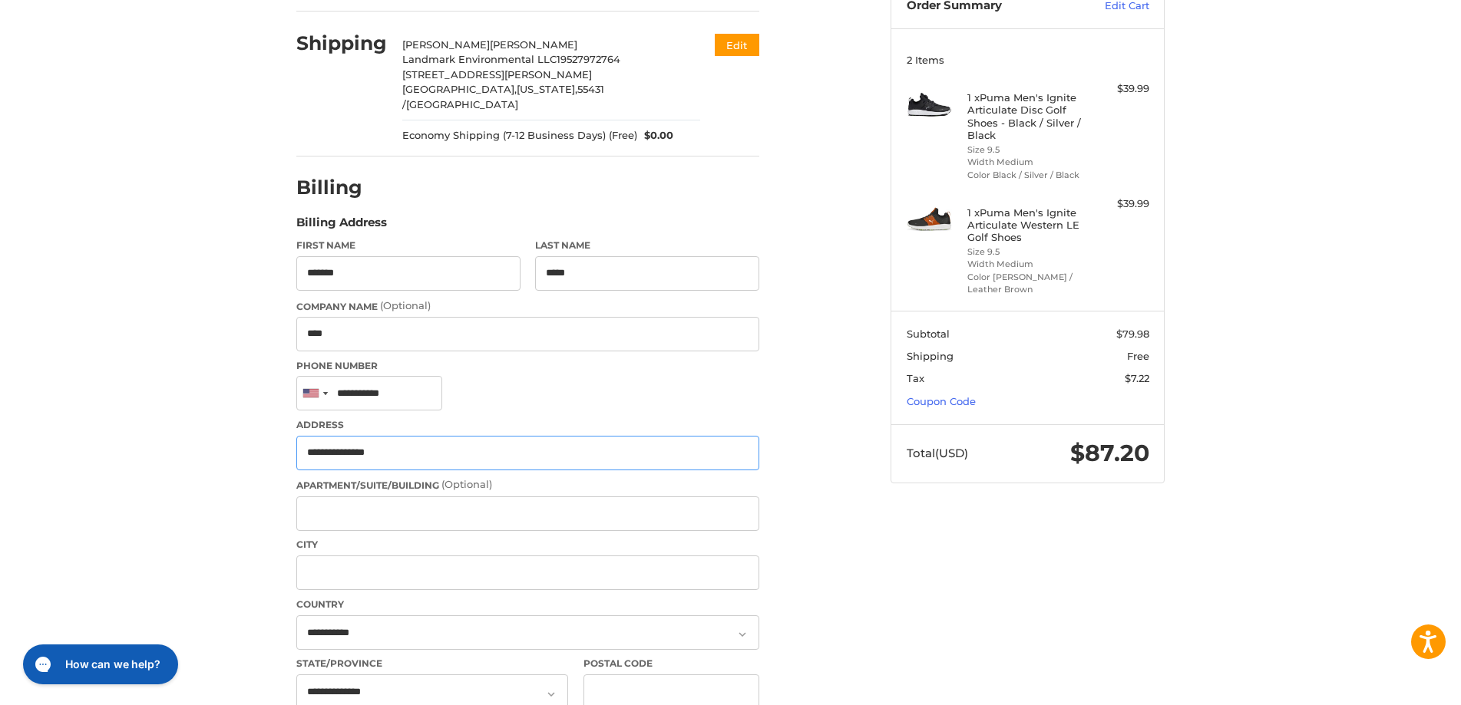 This screenshot has height=705, width=1461. Describe the element at coordinates (342, 226) in the screenshot. I see `legend: Billing Address` at that location.